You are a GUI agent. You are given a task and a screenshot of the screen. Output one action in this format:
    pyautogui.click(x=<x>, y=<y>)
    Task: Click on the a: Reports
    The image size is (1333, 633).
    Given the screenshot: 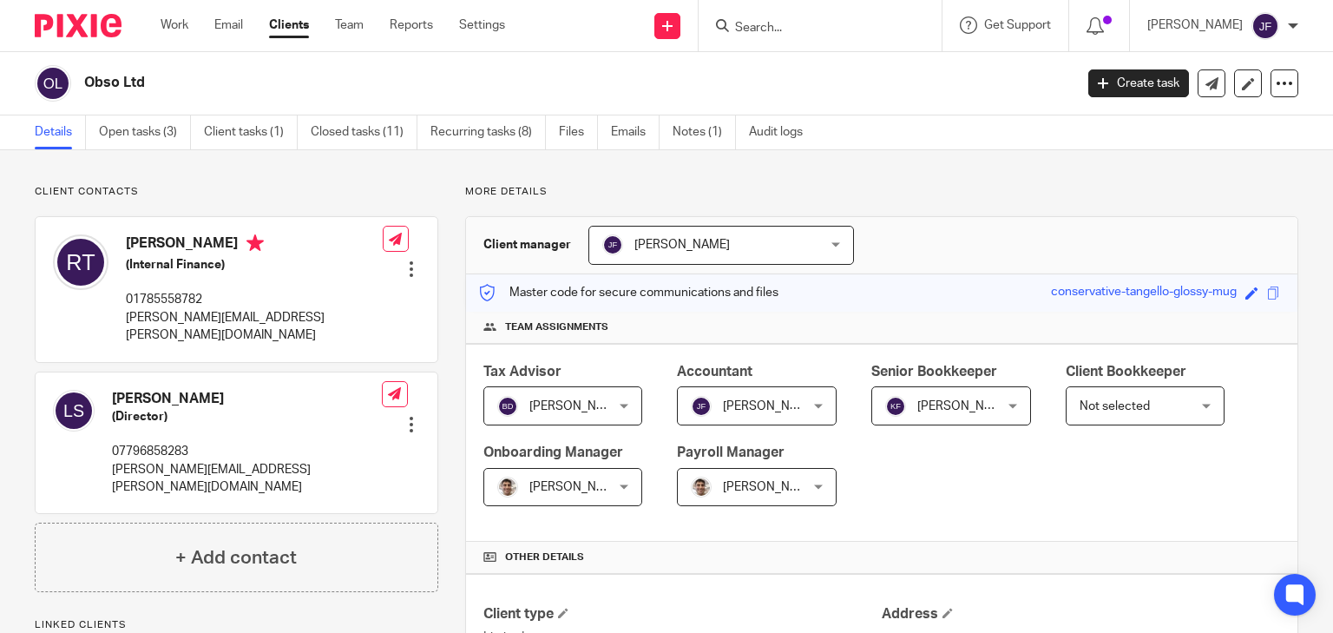 What is the action you would take?
    pyautogui.click(x=411, y=25)
    